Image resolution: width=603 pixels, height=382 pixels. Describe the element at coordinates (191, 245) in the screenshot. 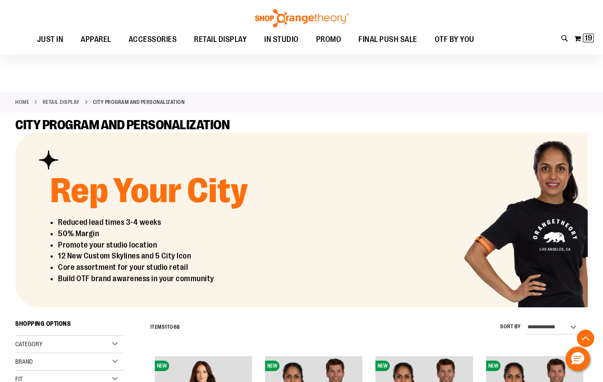

I see `li: Promote your studio location` at that location.